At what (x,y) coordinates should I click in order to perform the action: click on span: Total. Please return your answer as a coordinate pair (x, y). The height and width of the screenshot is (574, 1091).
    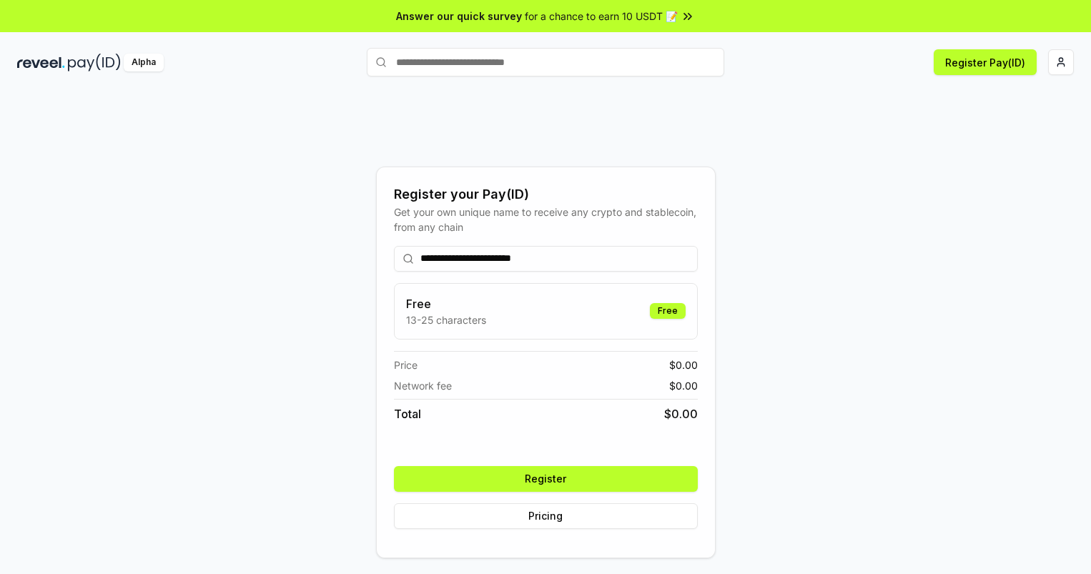
    Looking at the image, I should click on (407, 414).